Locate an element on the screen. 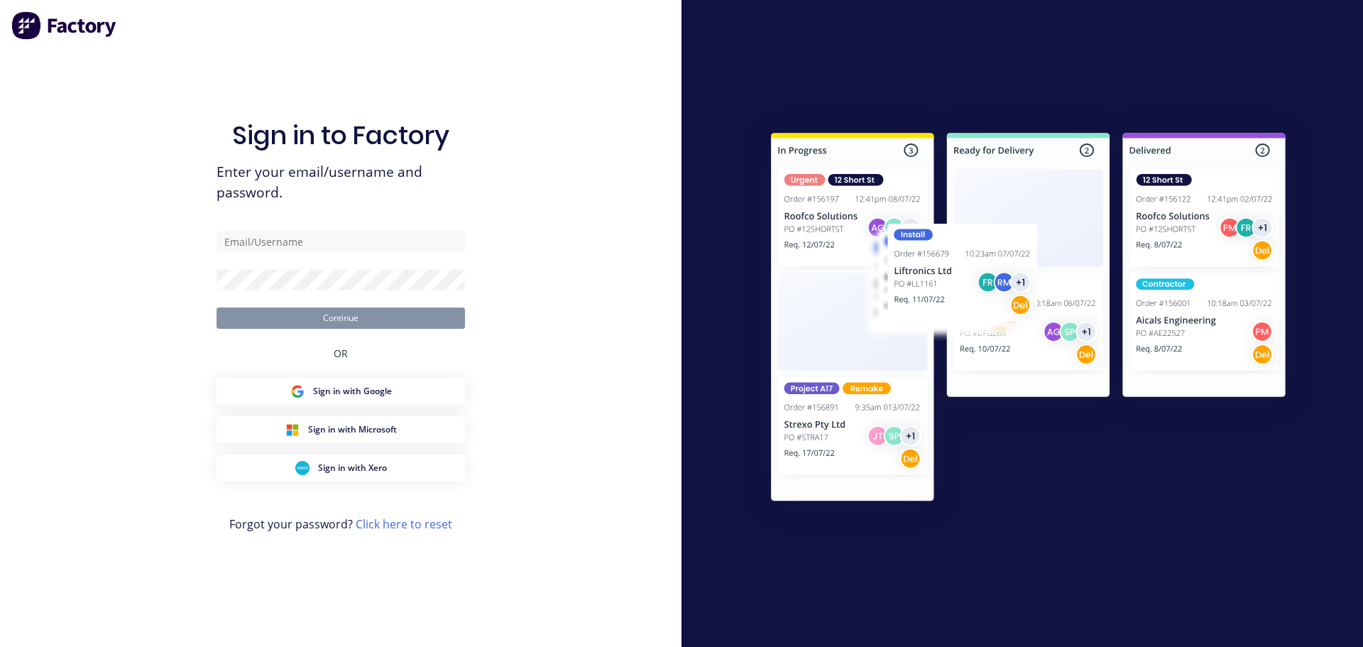 Image resolution: width=1363 pixels, height=647 pixels. button: Microsoft Sign inSign in with Microsoft is located at coordinates (341, 430).